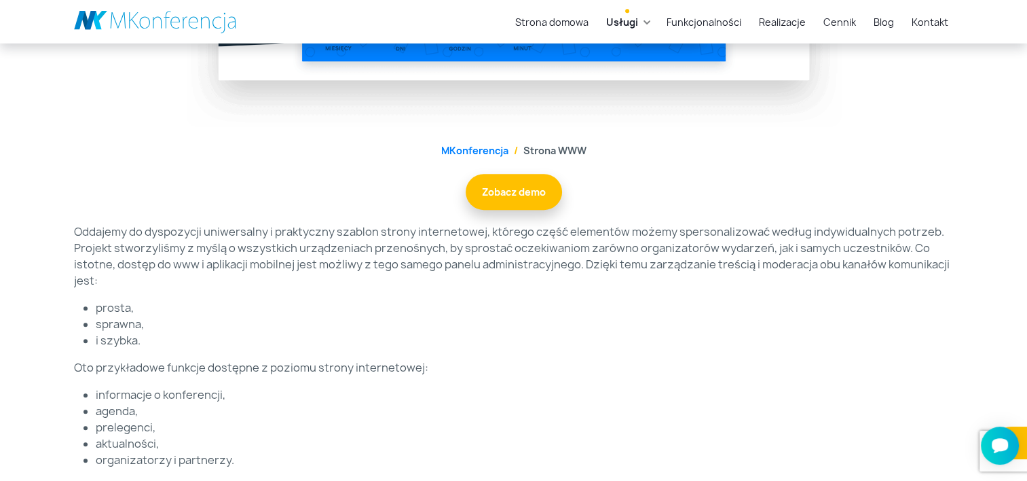 The width and height of the screenshot is (1027, 481). Describe the element at coordinates (475, 150) in the screenshot. I see `a: MKonferencja` at that location.